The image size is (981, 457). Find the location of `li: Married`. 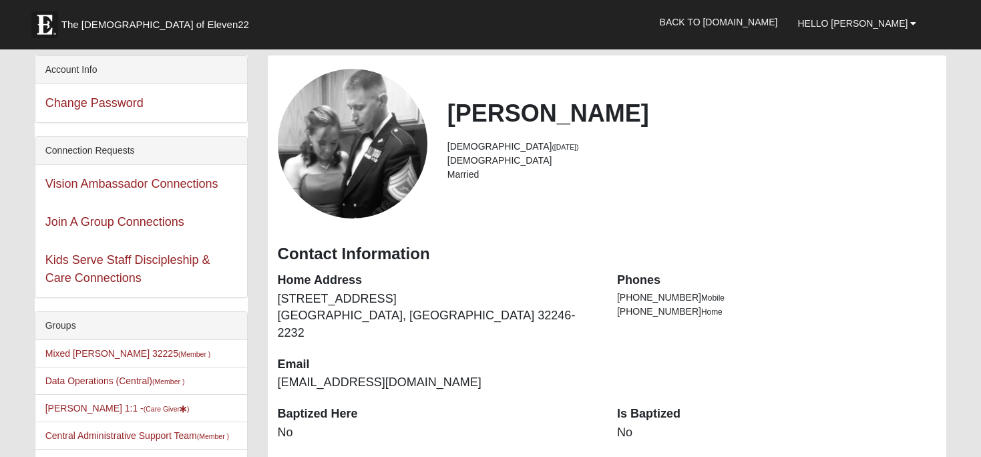

li: Married is located at coordinates (692, 174).